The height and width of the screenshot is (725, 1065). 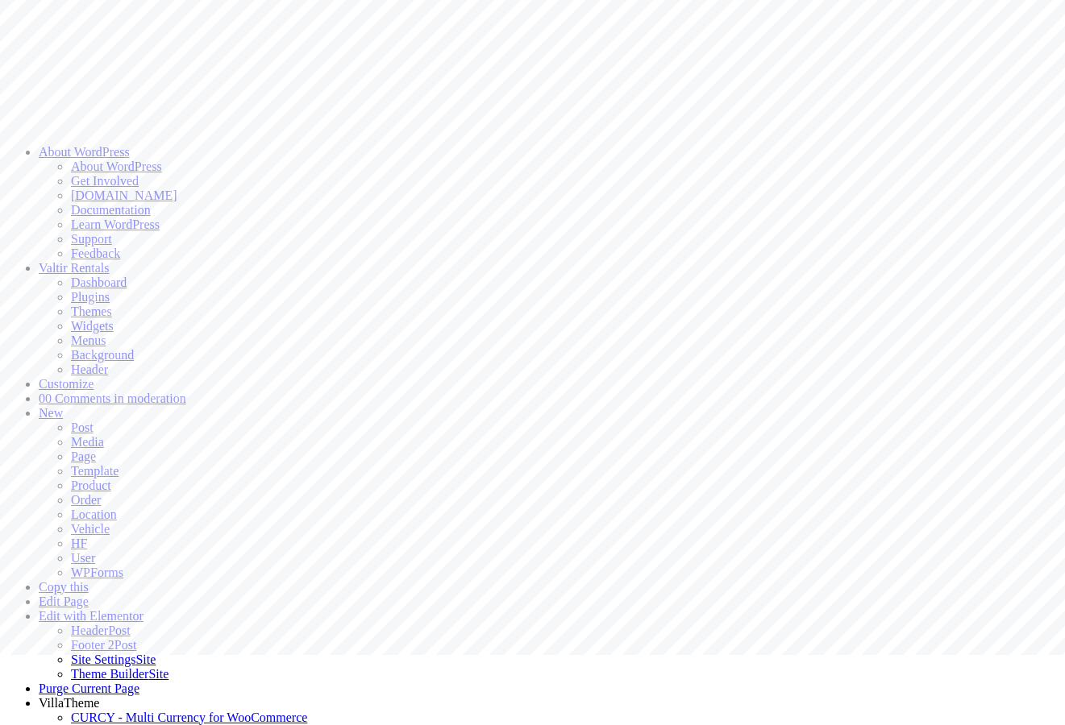 What do you see at coordinates (189, 717) in the screenshot?
I see `a: CURCY - Multi Currency for WooCommerce` at bounding box center [189, 717].